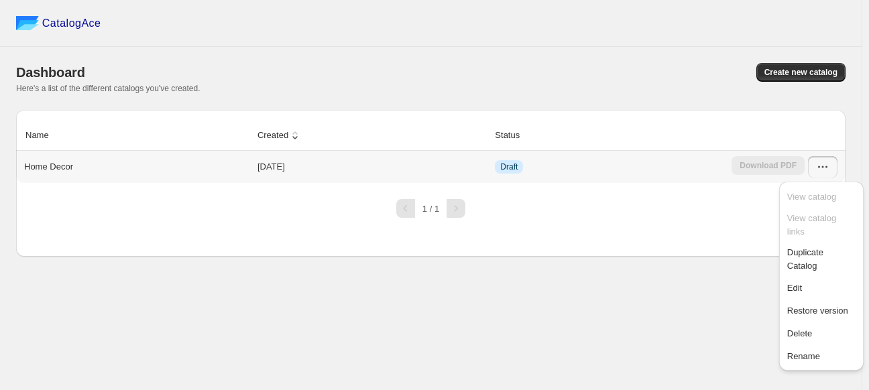 This screenshot has height=390, width=869. Describe the element at coordinates (44, 135) in the screenshot. I see `button: Name` at that location.